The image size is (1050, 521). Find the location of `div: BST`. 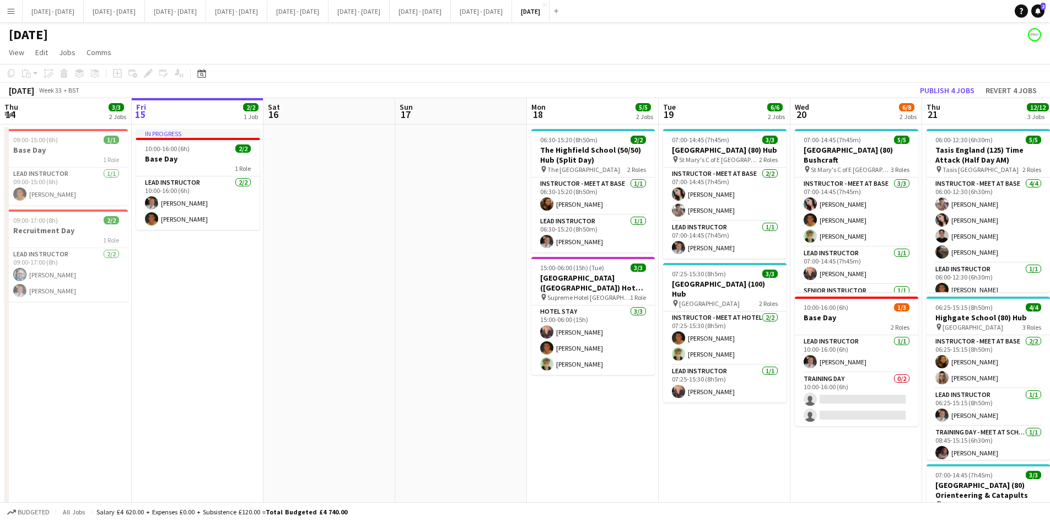

div: BST is located at coordinates (74, 90).